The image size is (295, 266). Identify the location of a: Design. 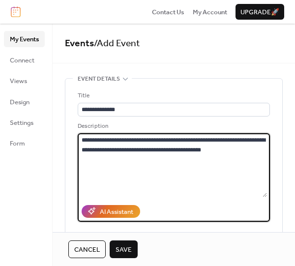
(24, 102).